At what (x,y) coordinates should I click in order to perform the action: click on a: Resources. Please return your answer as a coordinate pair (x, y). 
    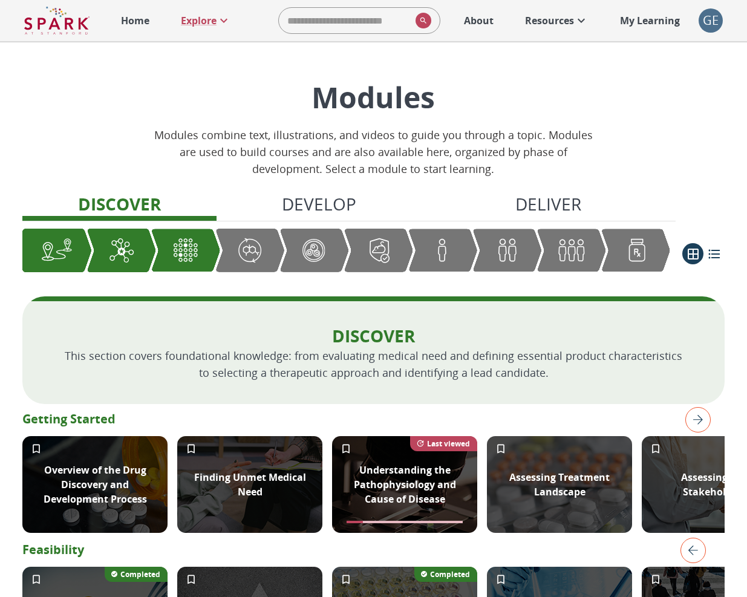
    Looking at the image, I should click on (557, 21).